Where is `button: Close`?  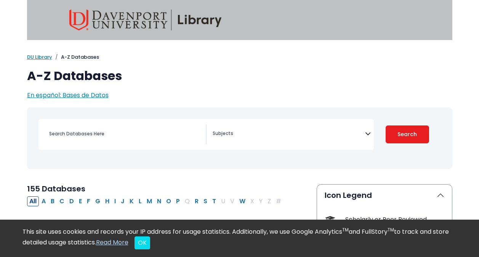 button: Close is located at coordinates (142, 243).